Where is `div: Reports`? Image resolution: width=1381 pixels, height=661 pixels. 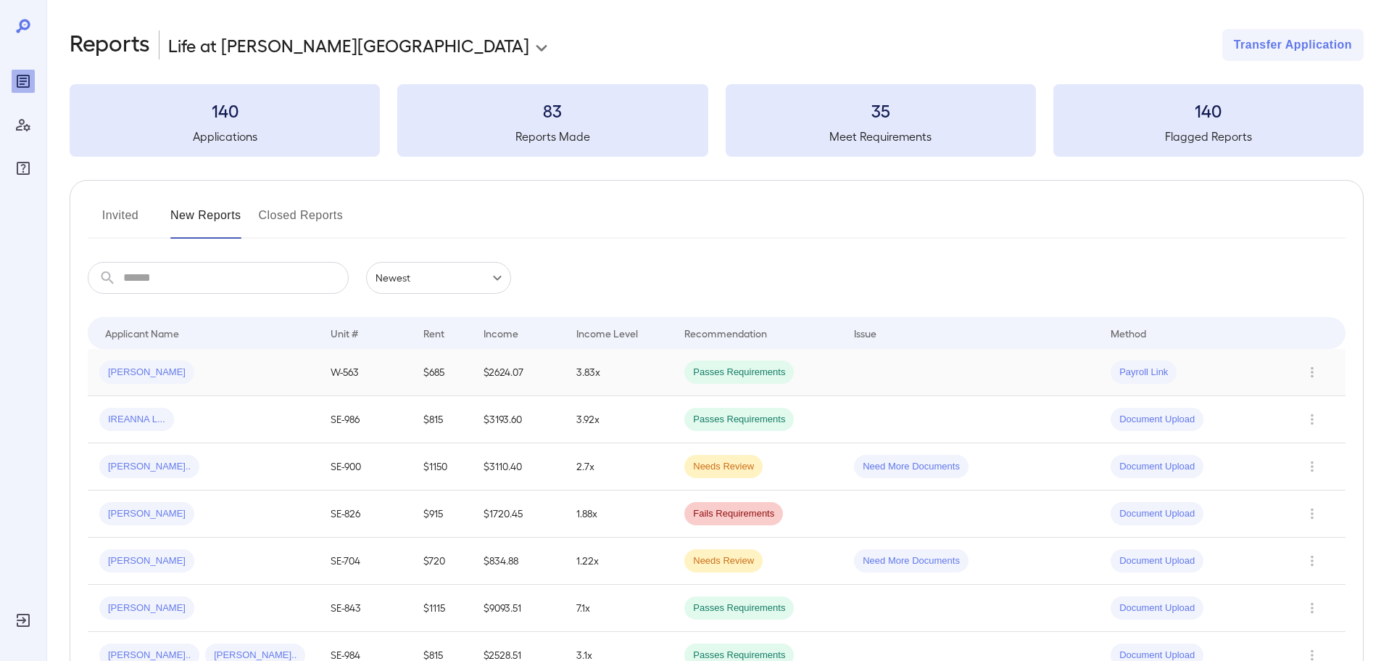
div: Reports is located at coordinates (23, 81).